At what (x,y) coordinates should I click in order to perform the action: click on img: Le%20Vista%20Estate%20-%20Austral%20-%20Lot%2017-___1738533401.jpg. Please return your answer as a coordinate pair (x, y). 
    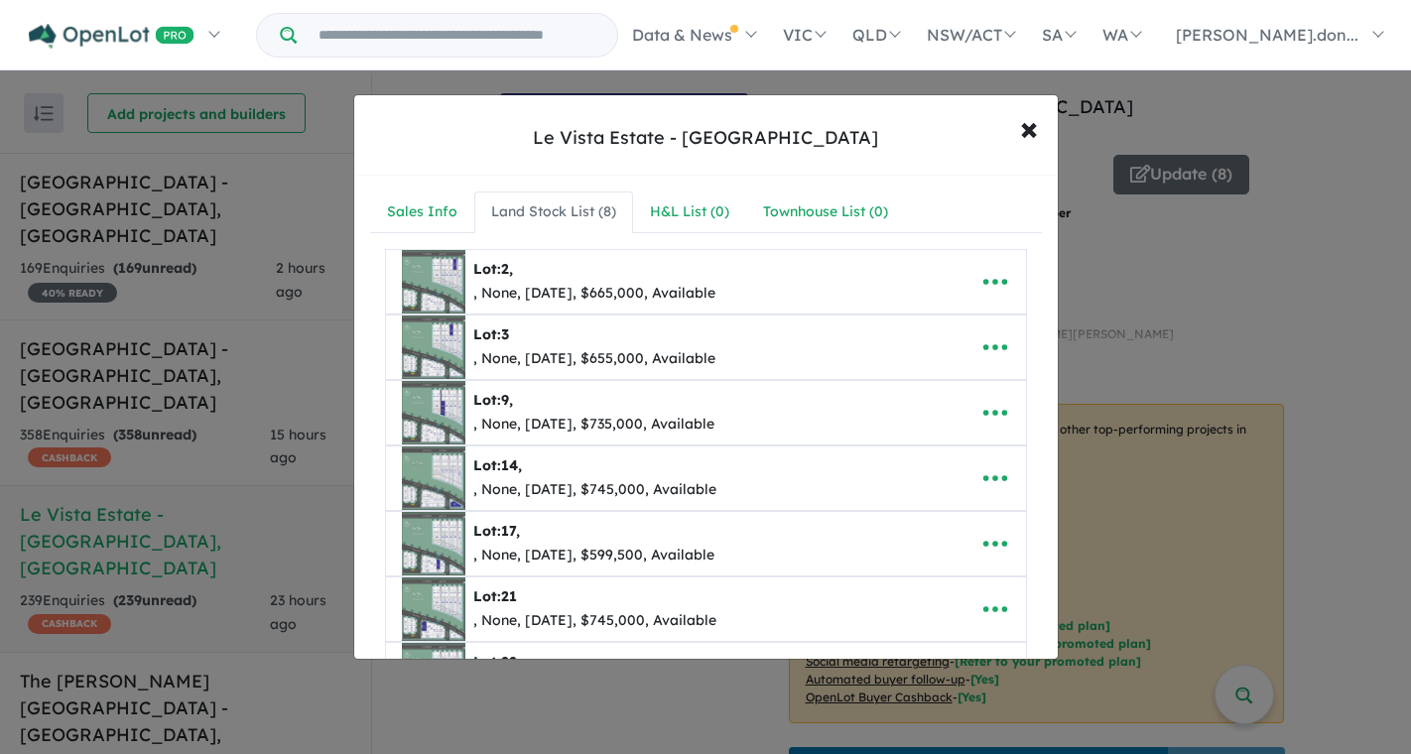
    Looking at the image, I should click on (434, 544).